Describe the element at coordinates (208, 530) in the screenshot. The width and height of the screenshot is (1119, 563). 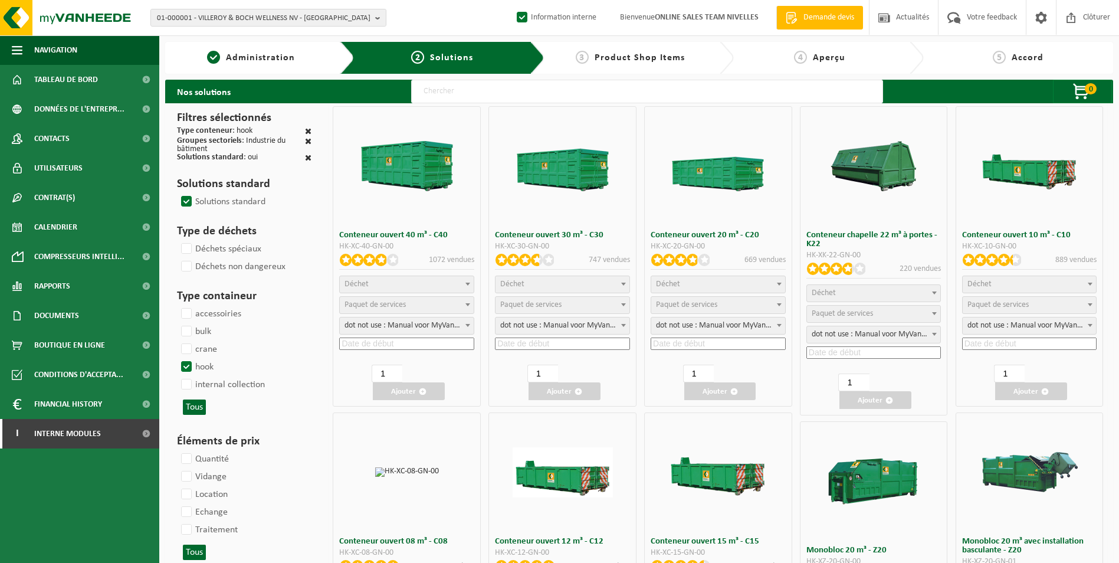
I see `label: Traitement` at that location.